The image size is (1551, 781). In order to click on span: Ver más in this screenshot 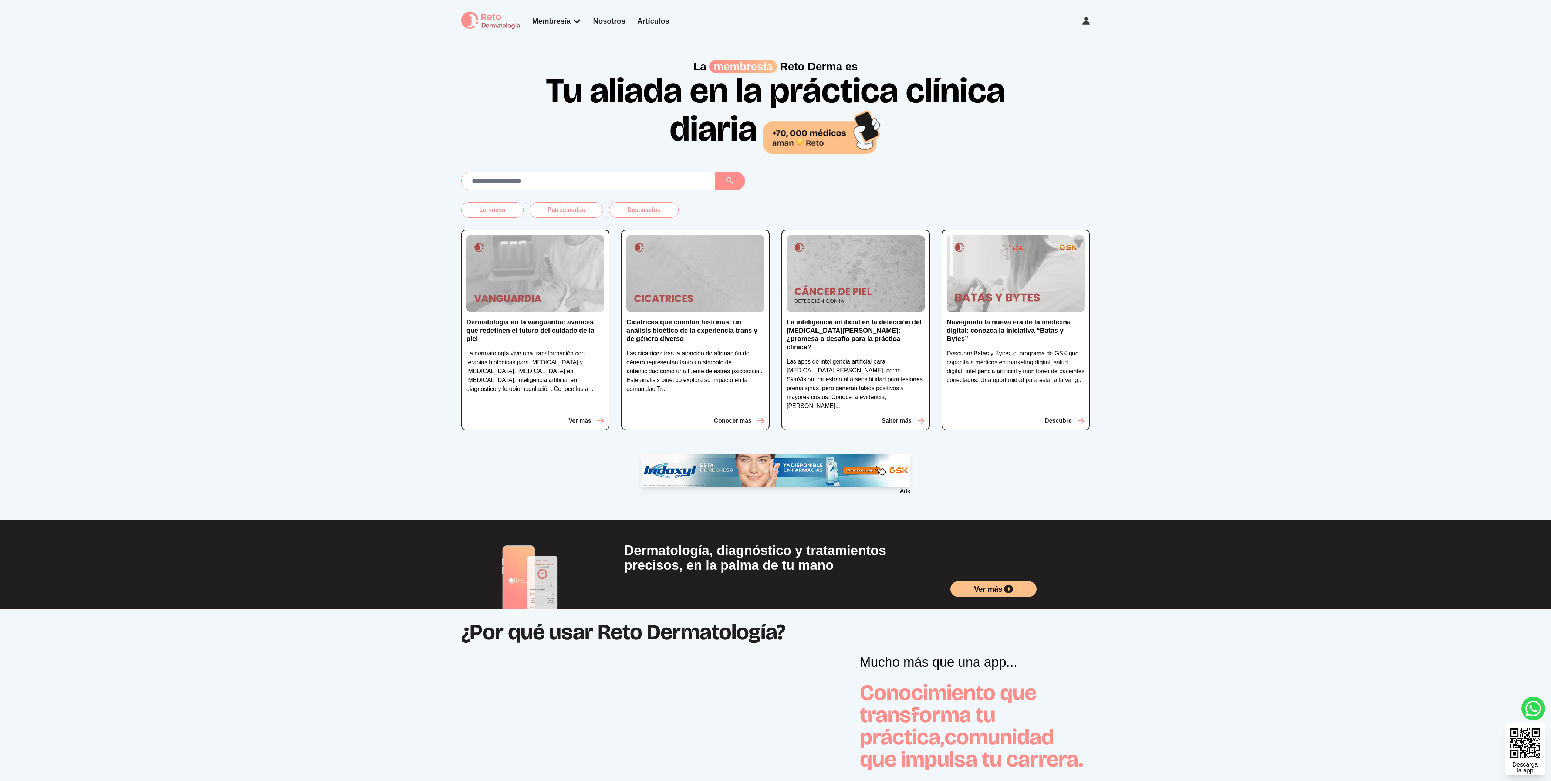, I will do `click(988, 589)`.